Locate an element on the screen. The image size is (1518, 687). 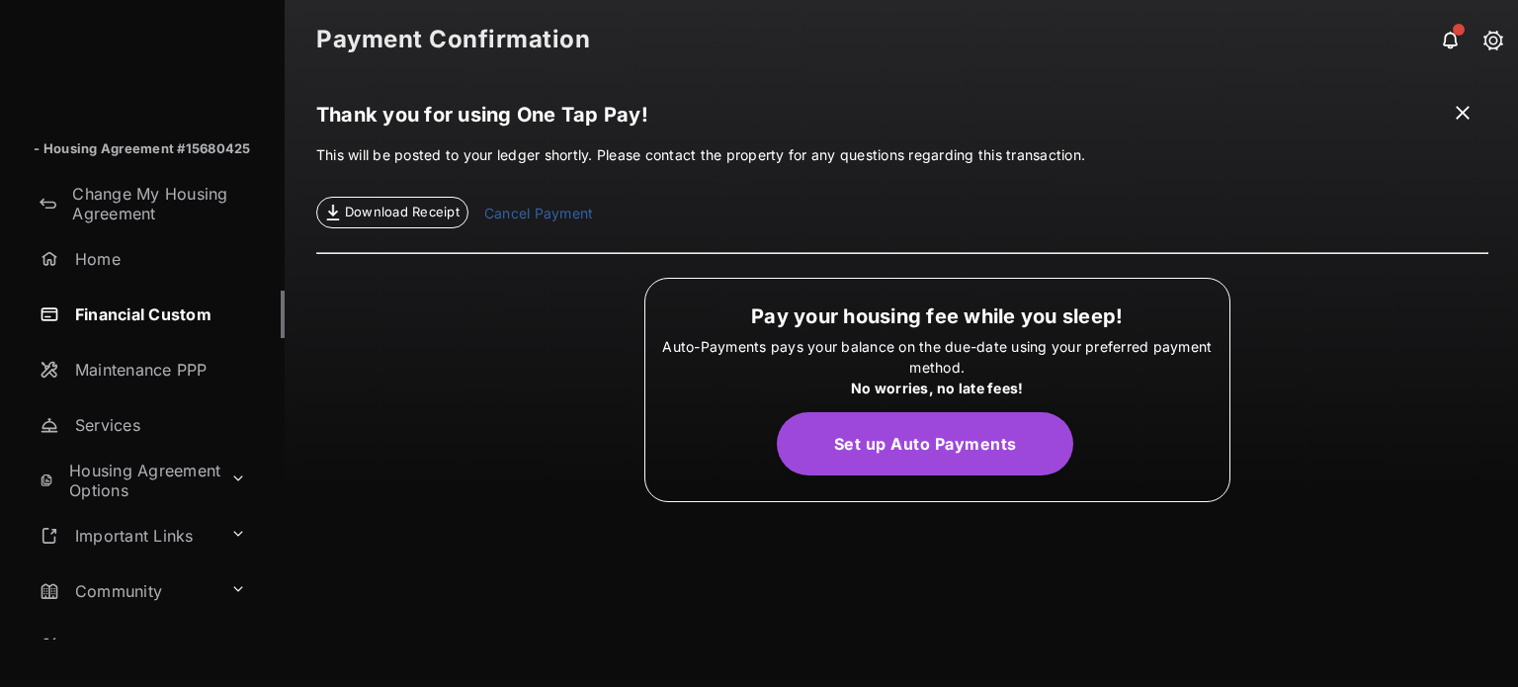
a: My Apartment is located at coordinates (127, 646).